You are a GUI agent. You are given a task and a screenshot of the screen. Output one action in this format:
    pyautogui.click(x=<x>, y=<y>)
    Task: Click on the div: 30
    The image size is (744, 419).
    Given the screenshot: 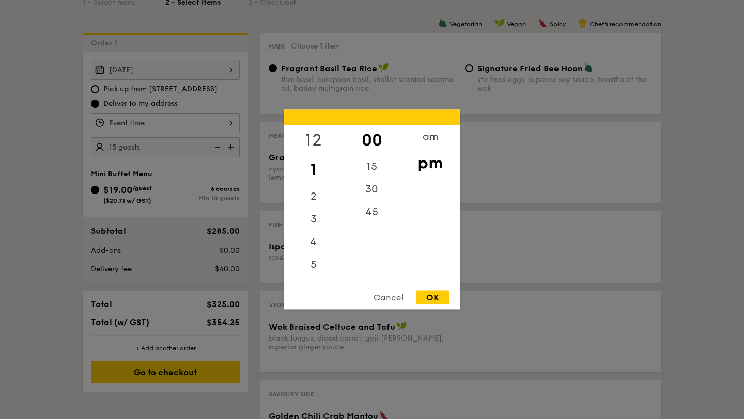 What is the action you would take?
    pyautogui.click(x=371, y=190)
    